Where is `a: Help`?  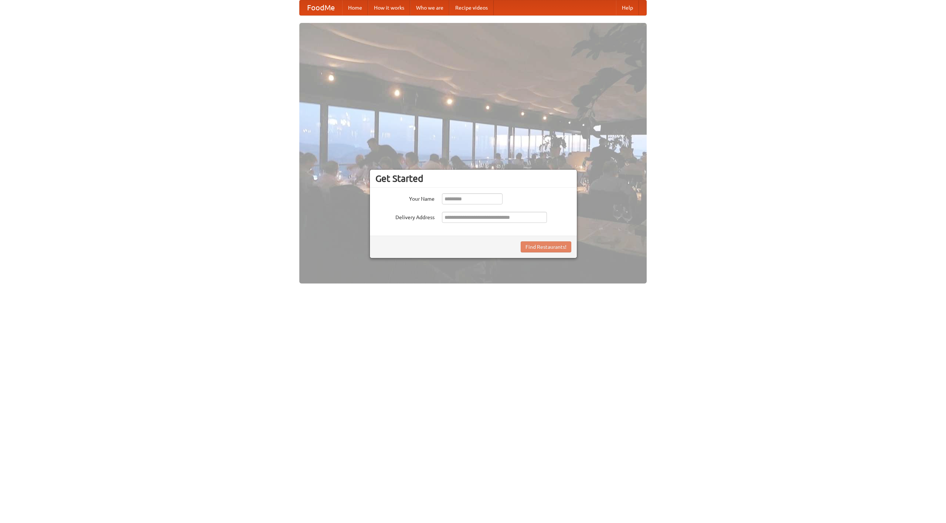
a: Help is located at coordinates (627, 8).